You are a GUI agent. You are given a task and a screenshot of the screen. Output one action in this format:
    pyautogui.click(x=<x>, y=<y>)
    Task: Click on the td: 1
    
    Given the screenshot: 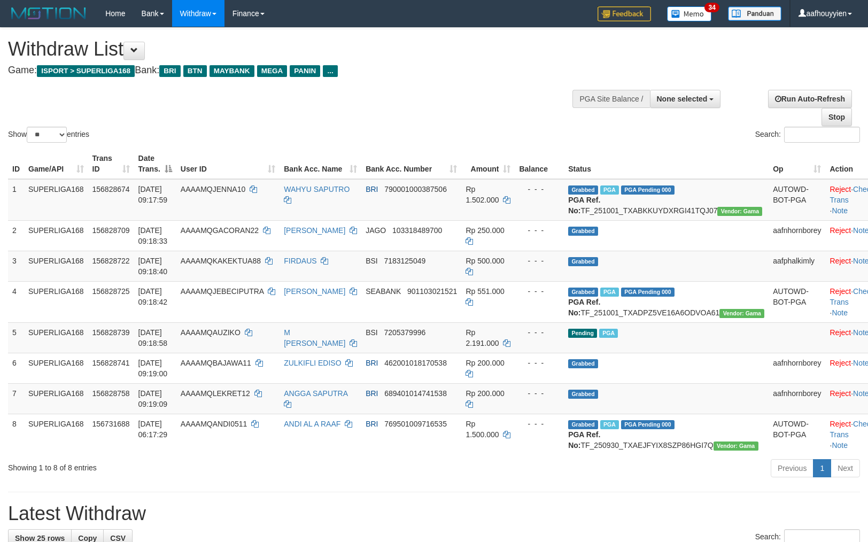 What is the action you would take?
    pyautogui.click(x=16, y=200)
    